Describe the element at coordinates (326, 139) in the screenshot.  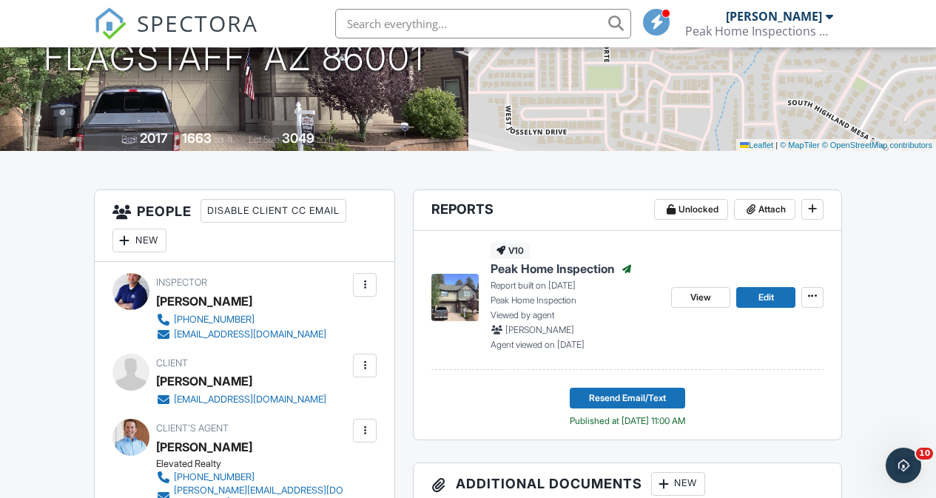
I see `span: sq.ft.` at that location.